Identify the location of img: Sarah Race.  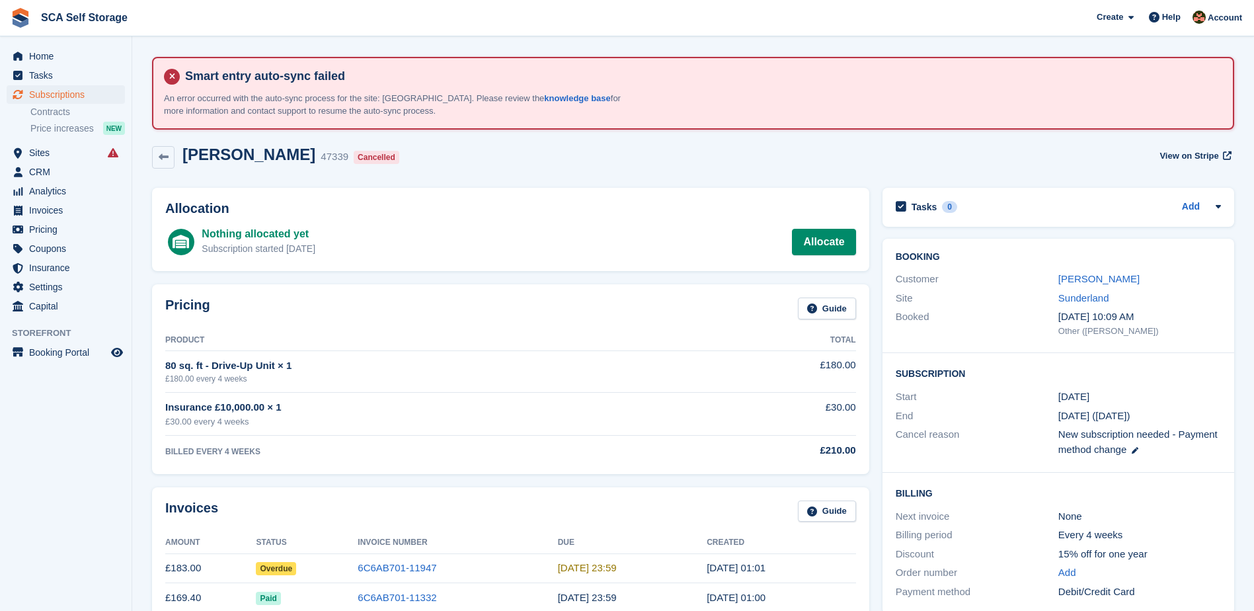
(1200, 17).